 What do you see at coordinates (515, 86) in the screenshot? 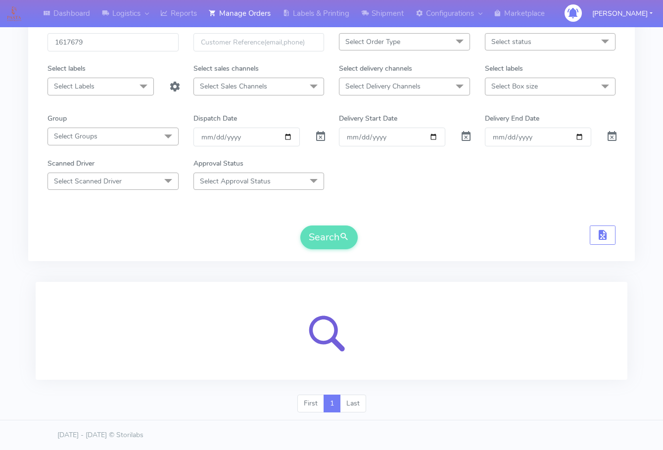
I see `span: Select Box size` at bounding box center [515, 86].